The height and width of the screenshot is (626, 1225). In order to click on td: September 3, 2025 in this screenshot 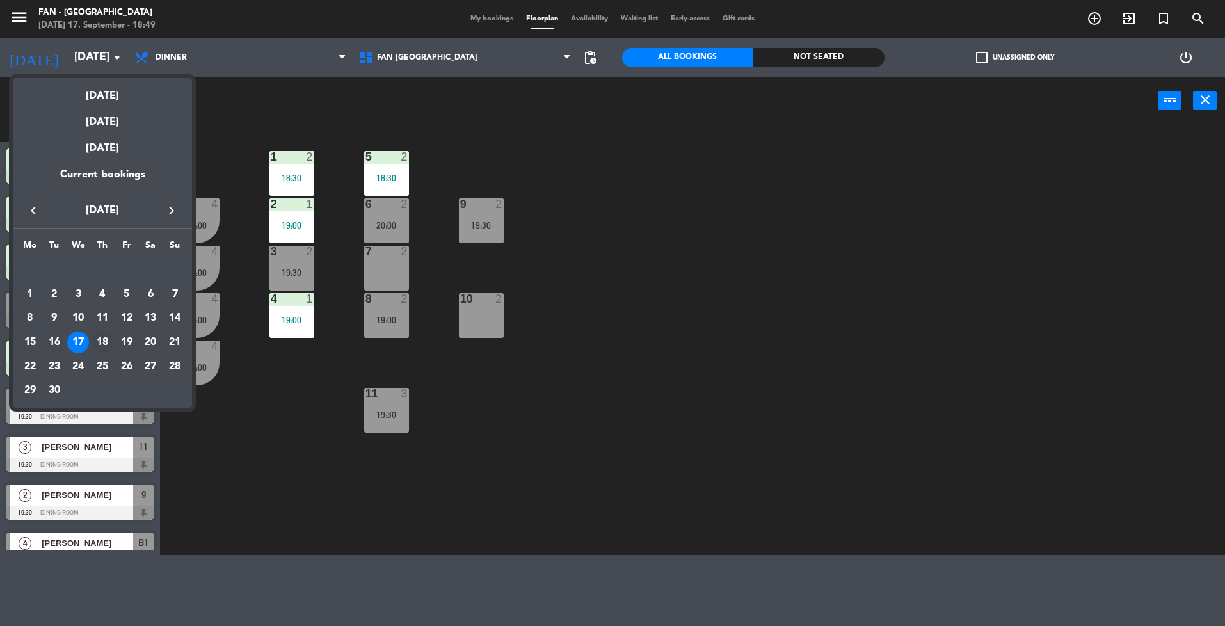, I will do `click(78, 295)`.